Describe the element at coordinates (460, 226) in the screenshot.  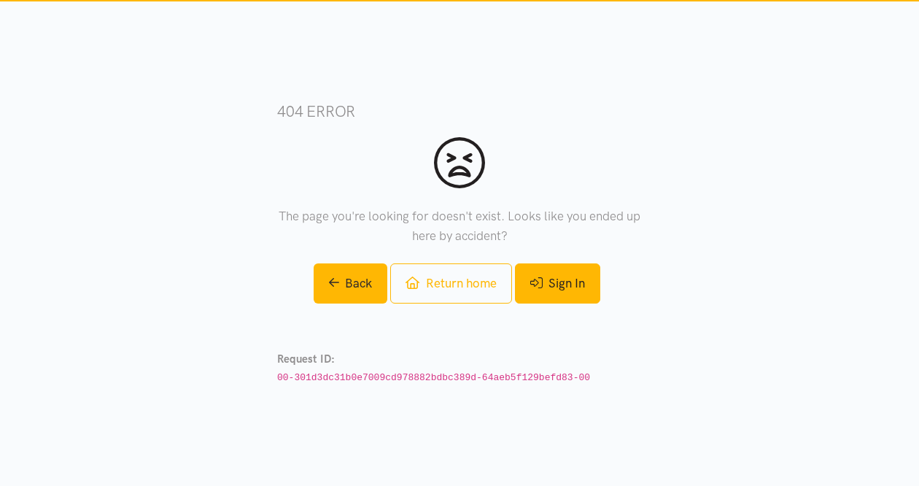
I see `p: The page you're looking for doesn't exist. Looks like you ended up here by accident?` at that location.